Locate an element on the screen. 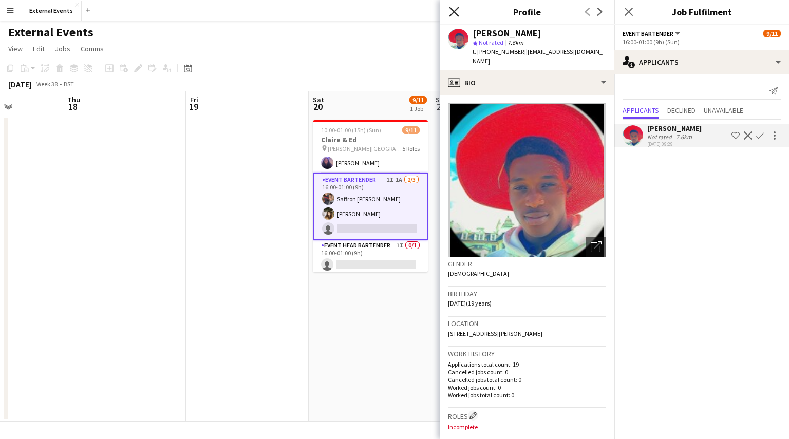 This screenshot has height=439, width=789. h3: Profile is located at coordinates (527, 12).